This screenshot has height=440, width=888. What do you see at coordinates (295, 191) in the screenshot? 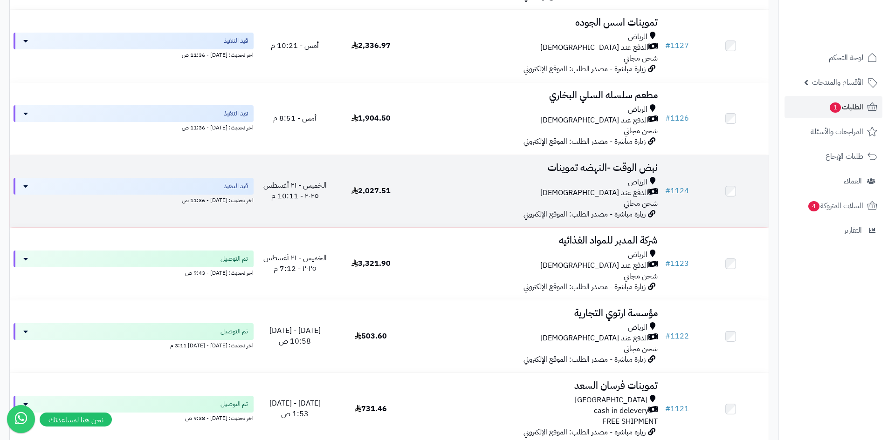
I see `span: الخميس - ٢١ أغسطس ٢٠٢٥ - 10:11 م` at bounding box center [295, 191].